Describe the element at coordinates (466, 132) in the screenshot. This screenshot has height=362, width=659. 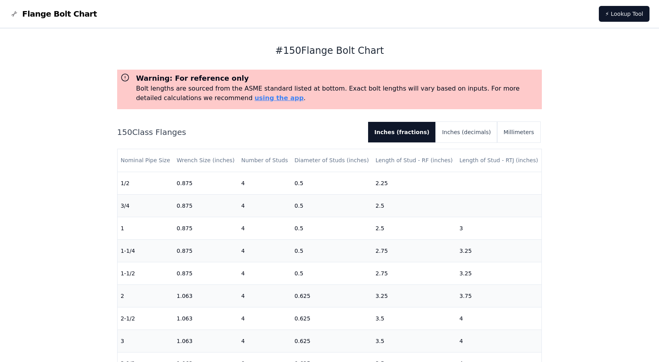
I see `button: Inches (decimals)` at that location.